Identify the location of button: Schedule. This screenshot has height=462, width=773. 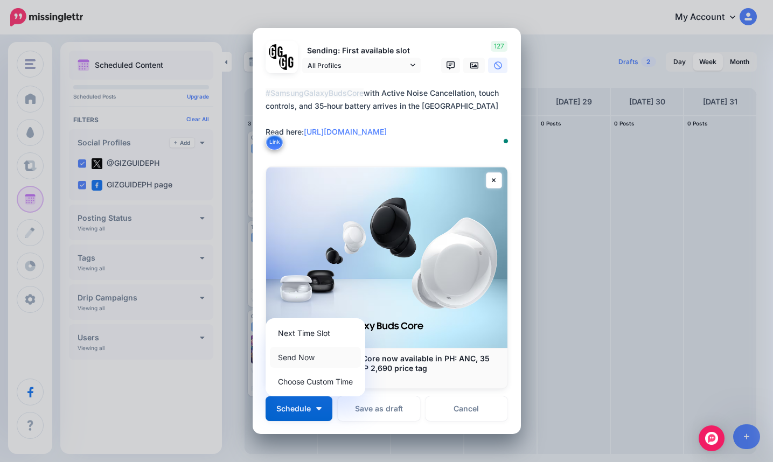
(299, 409).